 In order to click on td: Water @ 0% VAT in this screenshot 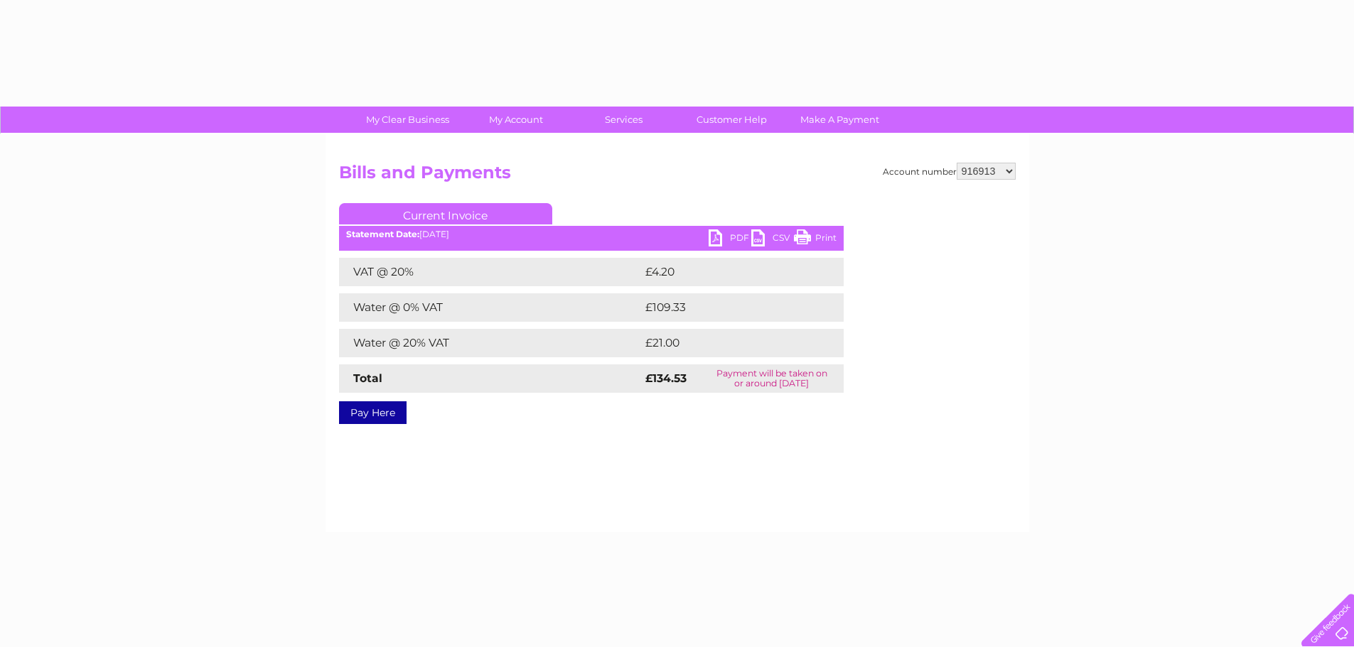, I will do `click(490, 308)`.